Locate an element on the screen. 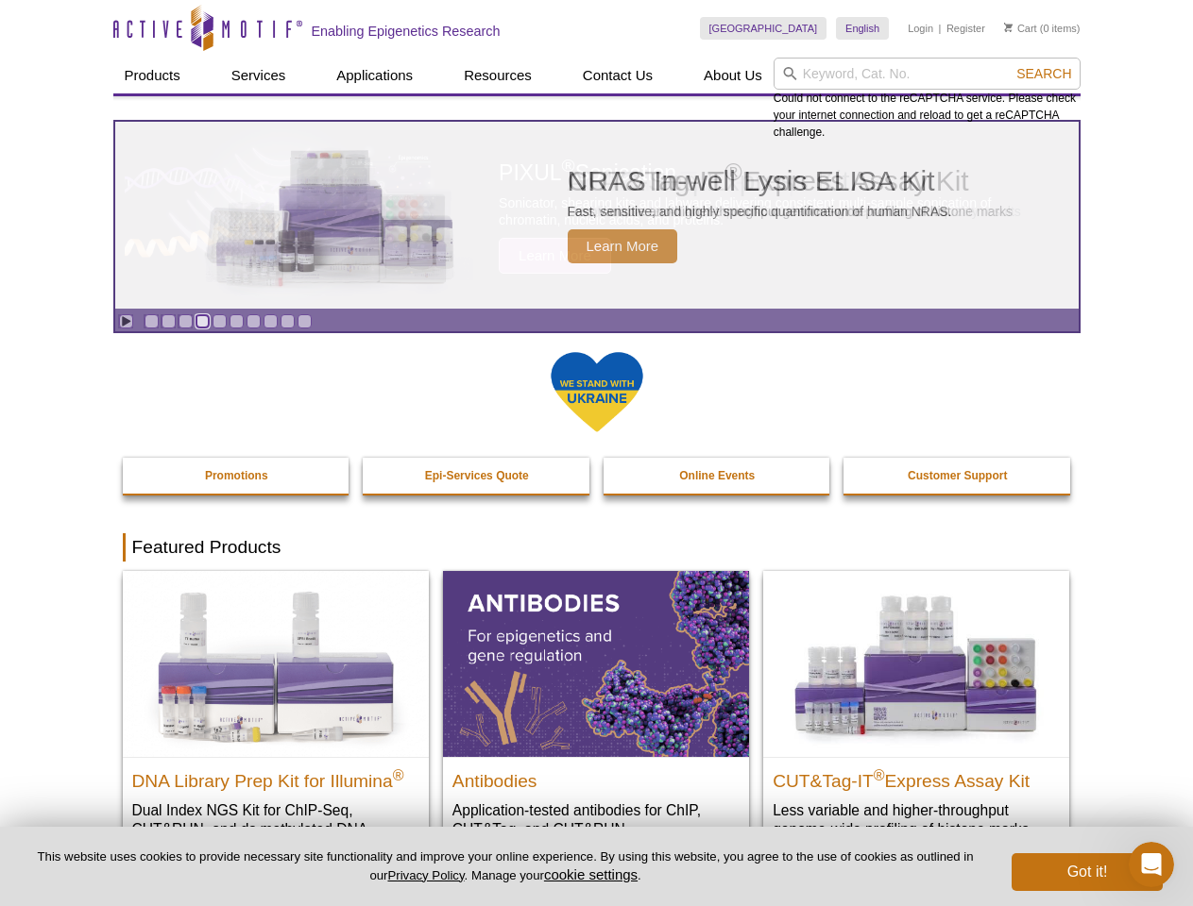 This screenshot has width=1193, height=906. a: Go to slide 10 is located at coordinates (304, 321).